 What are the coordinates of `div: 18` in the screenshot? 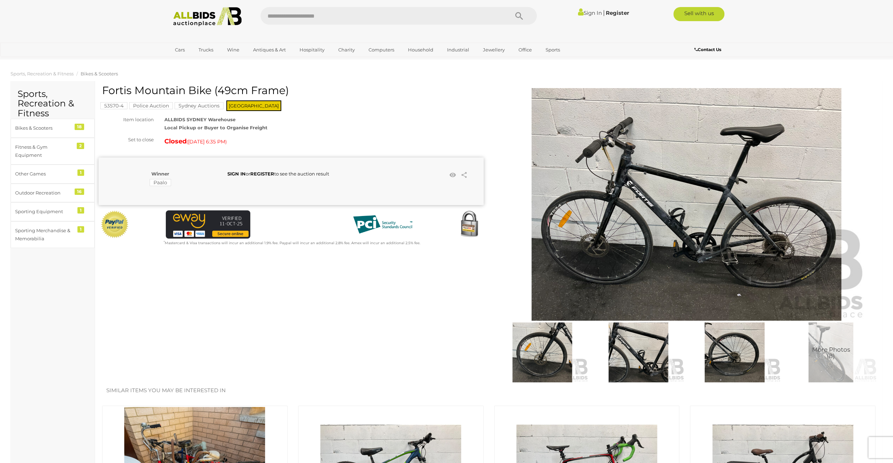 It's located at (79, 127).